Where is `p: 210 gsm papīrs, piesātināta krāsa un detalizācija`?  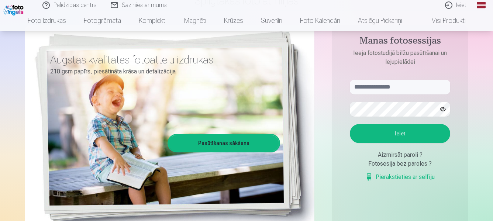
p: 210 gsm papīrs, piesātināta krāsa un detalizācija is located at coordinates (162, 72).